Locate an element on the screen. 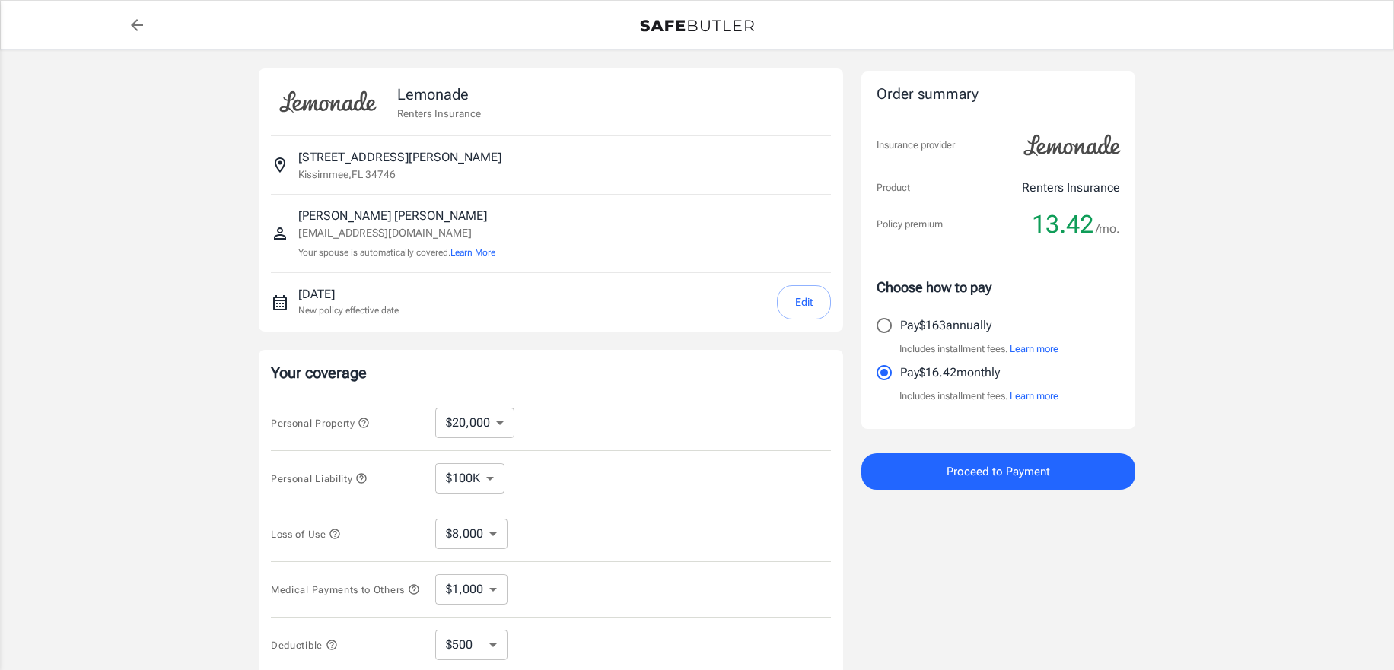 The height and width of the screenshot is (670, 1394). span: Loss of Use is located at coordinates (306, 534).